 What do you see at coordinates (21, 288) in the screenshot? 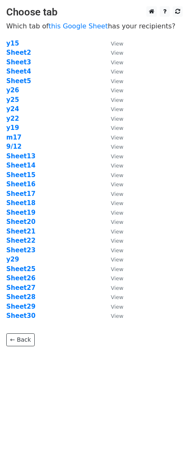
I see `strong: Sheet27` at bounding box center [21, 288].